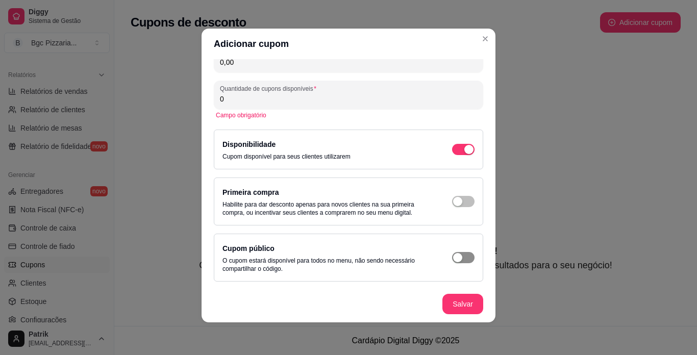  I want to click on p: Habilite para dar desconto apenas para novos clientes na sua primeira compra, ou incentivar seus ..., so click(327, 209).